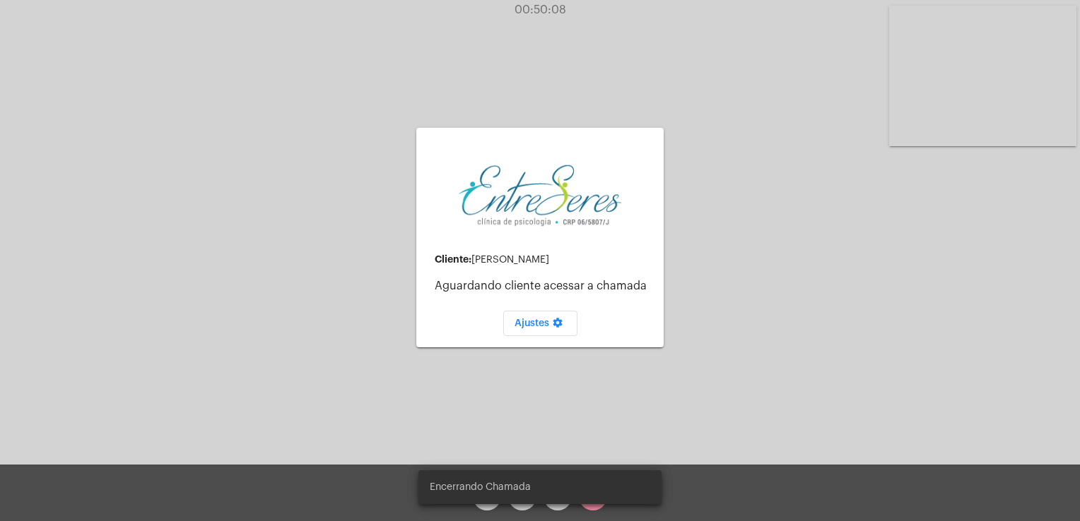  What do you see at coordinates (540, 324) in the screenshot?
I see `span: Ajustes` at bounding box center [540, 324].